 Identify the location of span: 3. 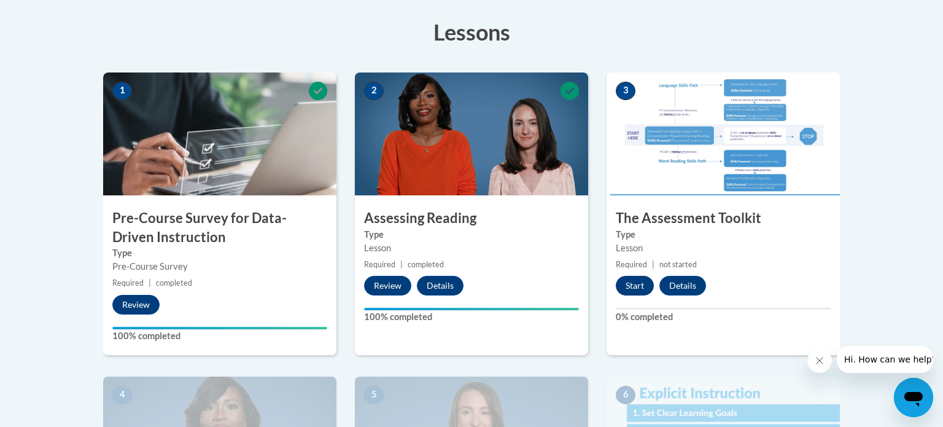
(625, 91).